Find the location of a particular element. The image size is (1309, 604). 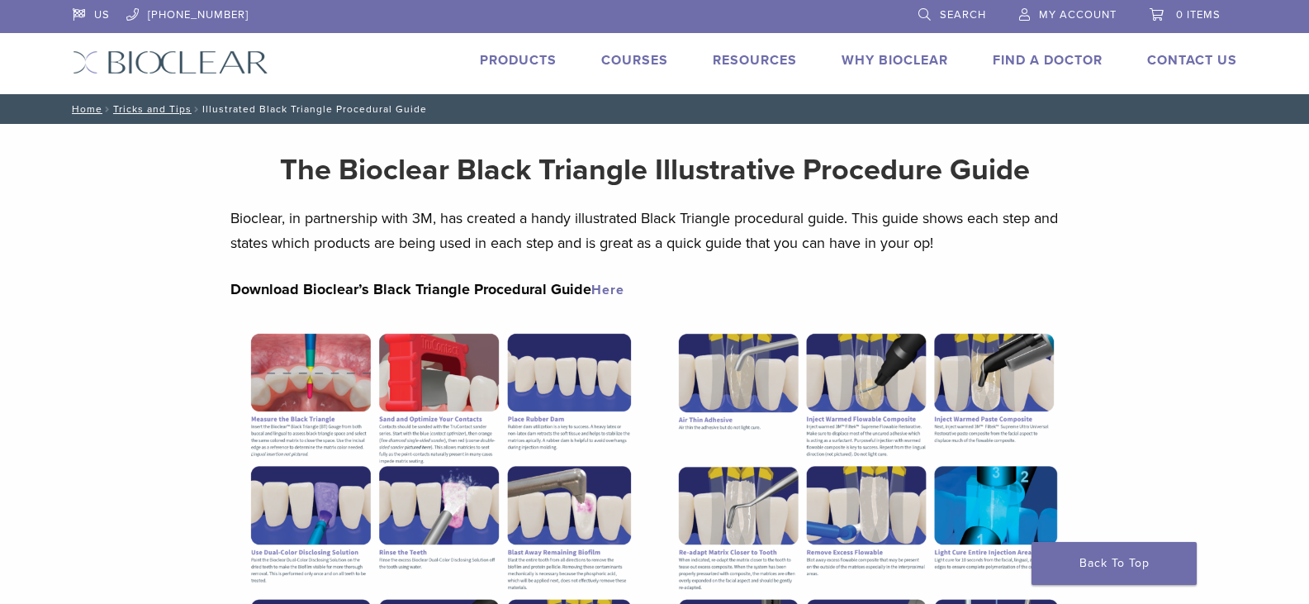

a: Here is located at coordinates (608, 290).